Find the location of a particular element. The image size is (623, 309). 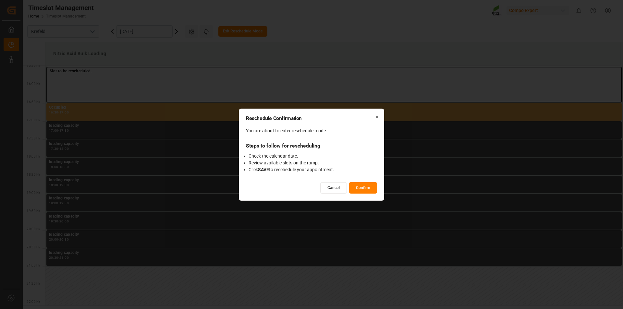

li: Click to reschedule your appointment. is located at coordinates (313, 170).